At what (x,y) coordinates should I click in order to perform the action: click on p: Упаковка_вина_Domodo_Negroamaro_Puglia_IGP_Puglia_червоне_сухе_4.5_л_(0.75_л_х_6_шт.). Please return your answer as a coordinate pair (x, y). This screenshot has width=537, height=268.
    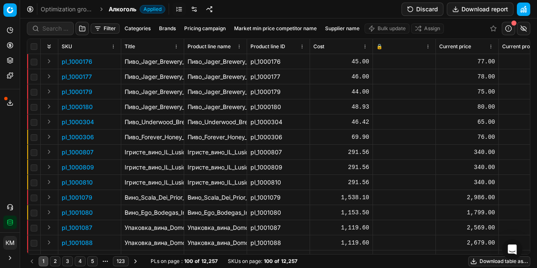
    Looking at the image, I should click on (152, 243).